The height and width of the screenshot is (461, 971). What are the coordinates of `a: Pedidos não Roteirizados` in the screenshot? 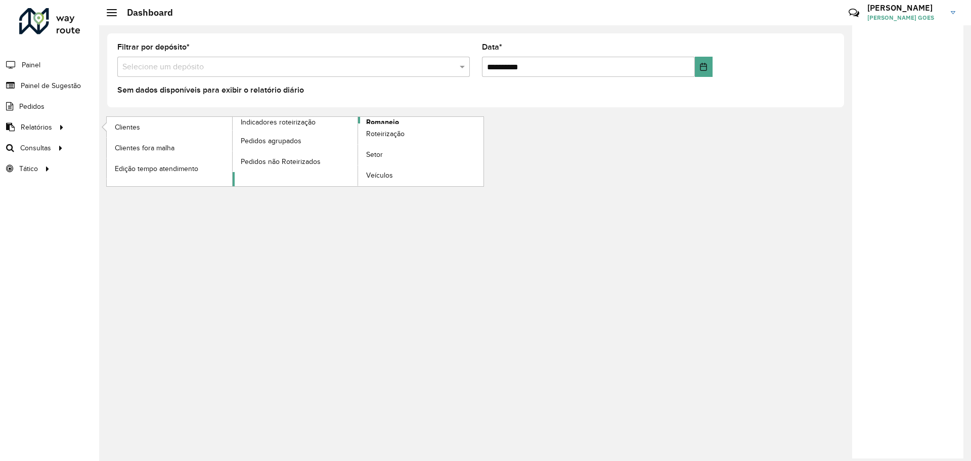 It's located at (295, 161).